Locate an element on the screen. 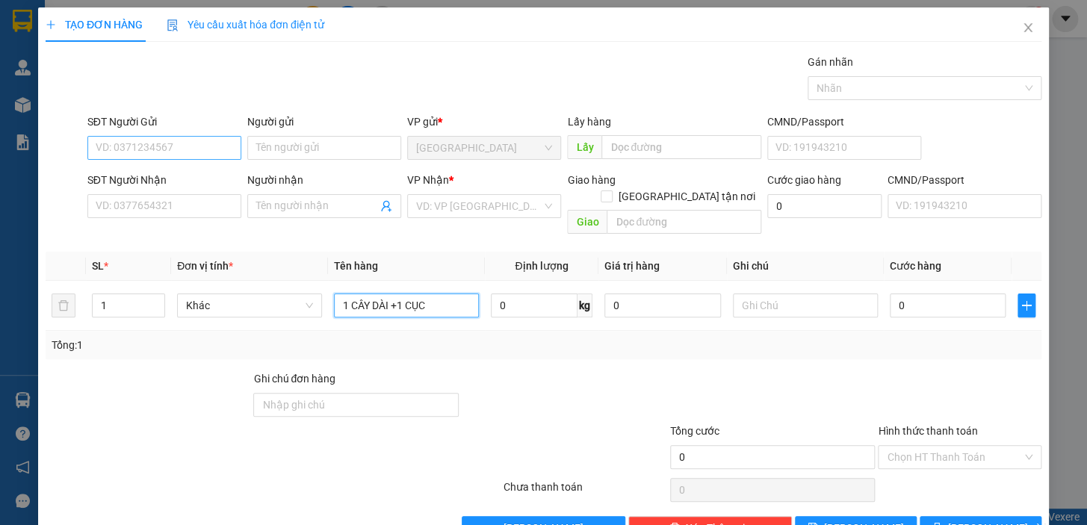 This screenshot has width=1087, height=525. span: Tổng cước is located at coordinates (695, 431).